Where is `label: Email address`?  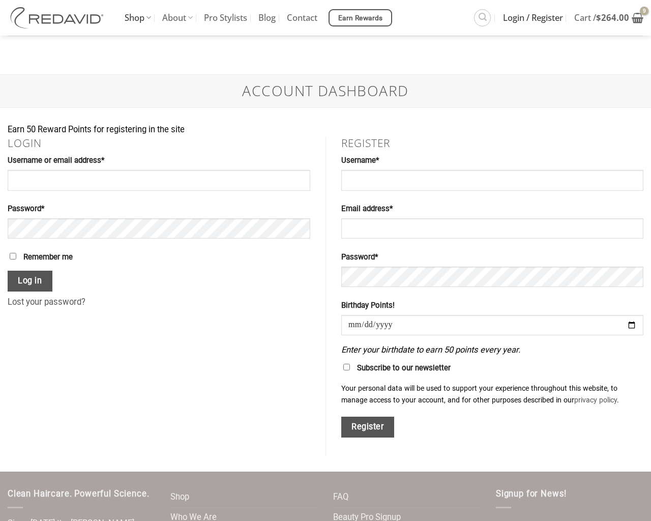
label: Email address is located at coordinates (492, 209).